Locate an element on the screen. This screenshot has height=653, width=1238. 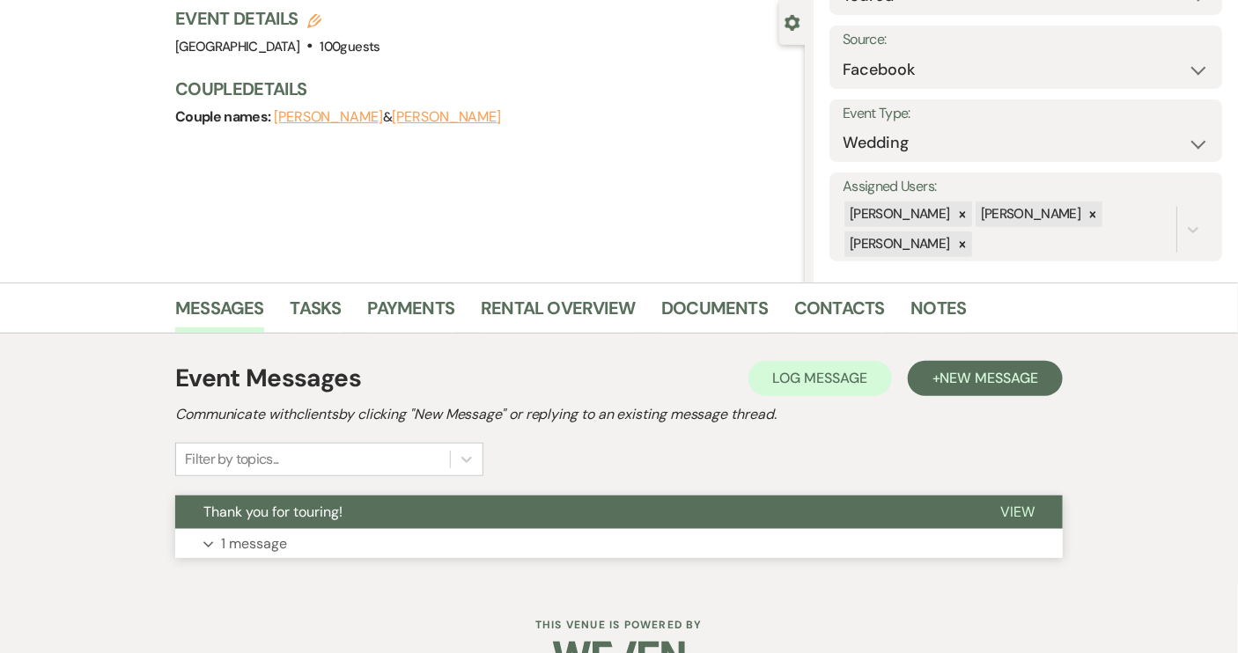
label: Source: is located at coordinates (1026, 40).